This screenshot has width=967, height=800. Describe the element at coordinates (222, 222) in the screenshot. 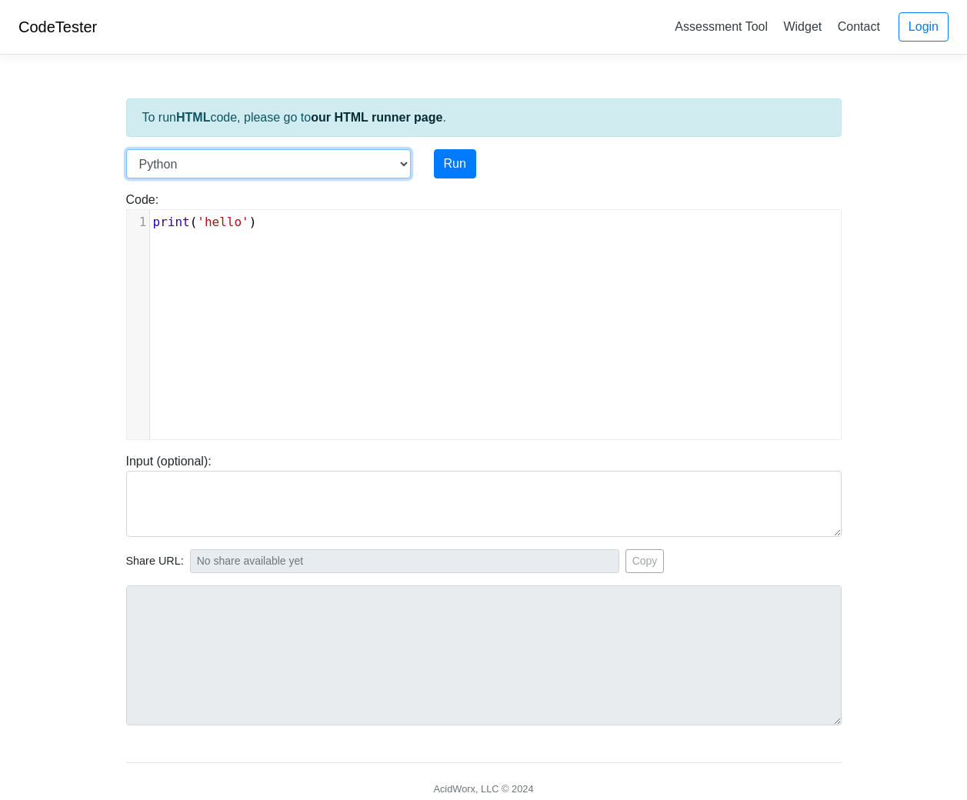

I see `span: 'hello'` at that location.